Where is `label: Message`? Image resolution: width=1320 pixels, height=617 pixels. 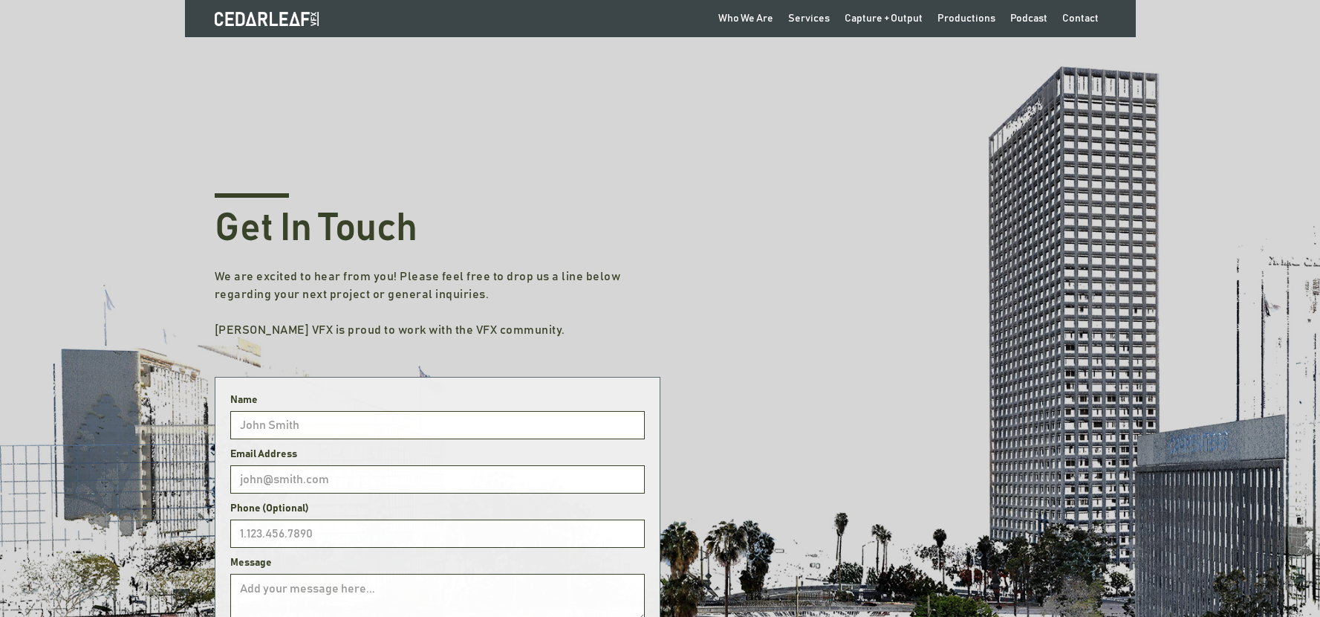 label: Message is located at coordinates (438, 562).